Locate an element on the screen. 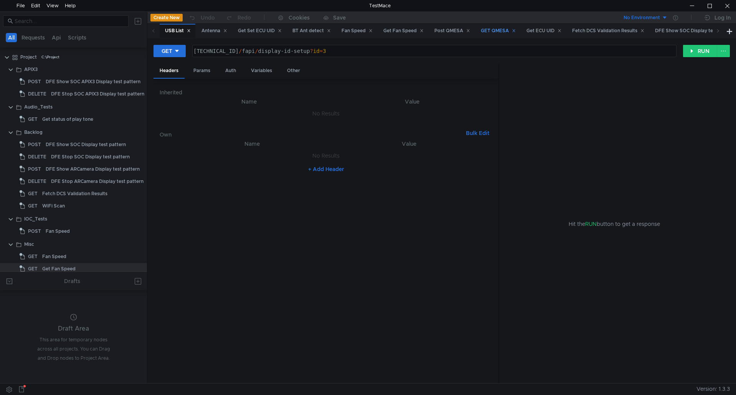  div: Post QMESA is located at coordinates (452, 31).